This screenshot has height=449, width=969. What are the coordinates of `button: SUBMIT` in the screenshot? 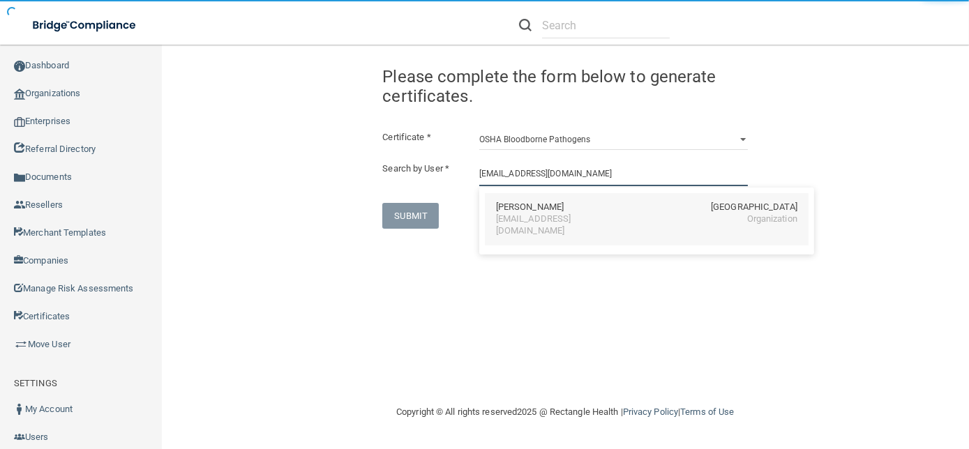 It's located at (410, 216).